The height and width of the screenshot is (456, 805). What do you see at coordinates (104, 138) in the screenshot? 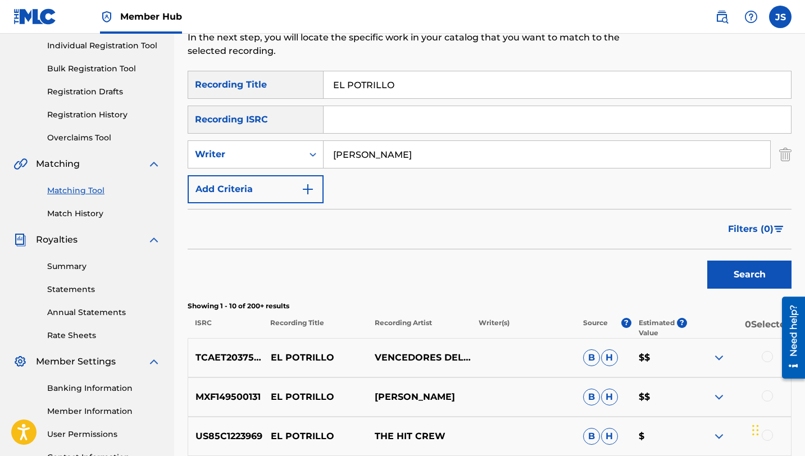
I see `a: Overclaims Tool` at bounding box center [104, 138].